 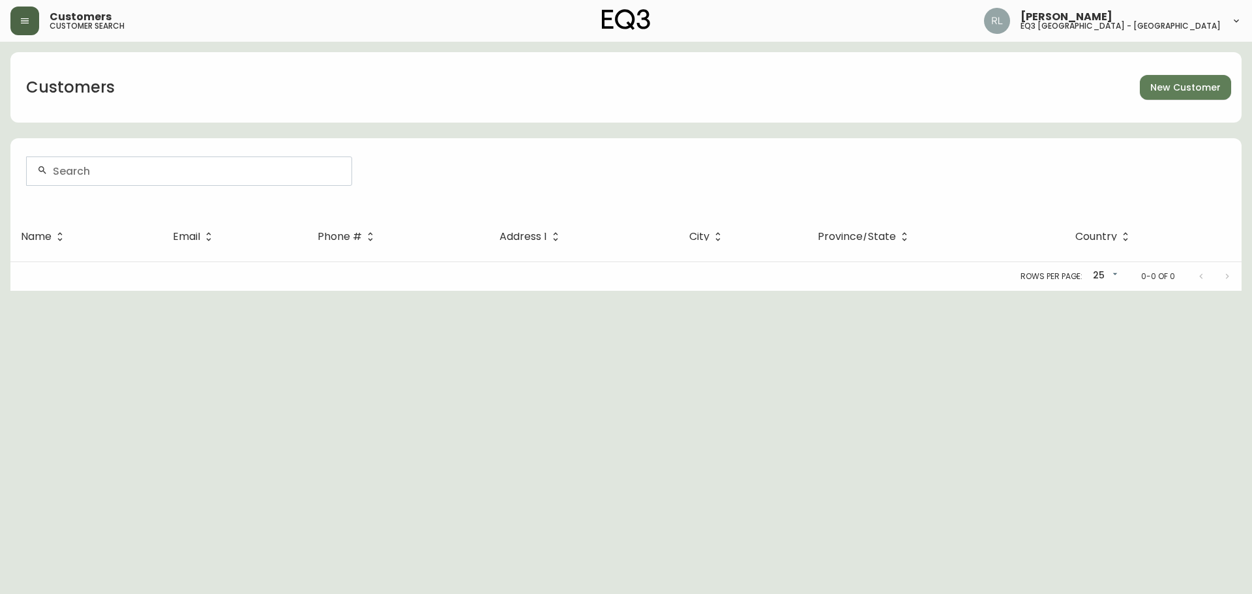 What do you see at coordinates (197, 171) in the screenshot?
I see `input: Search` at bounding box center [197, 171].